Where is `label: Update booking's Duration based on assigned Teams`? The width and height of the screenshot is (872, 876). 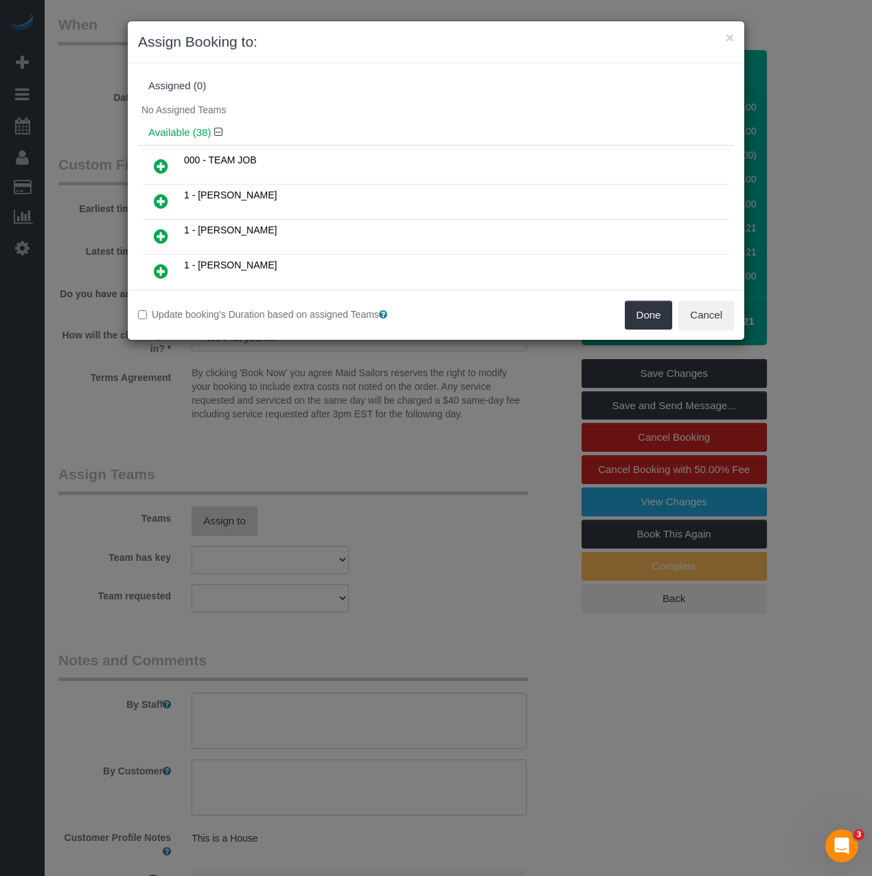
label: Update booking's Duration based on assigned Teams is located at coordinates (282, 315).